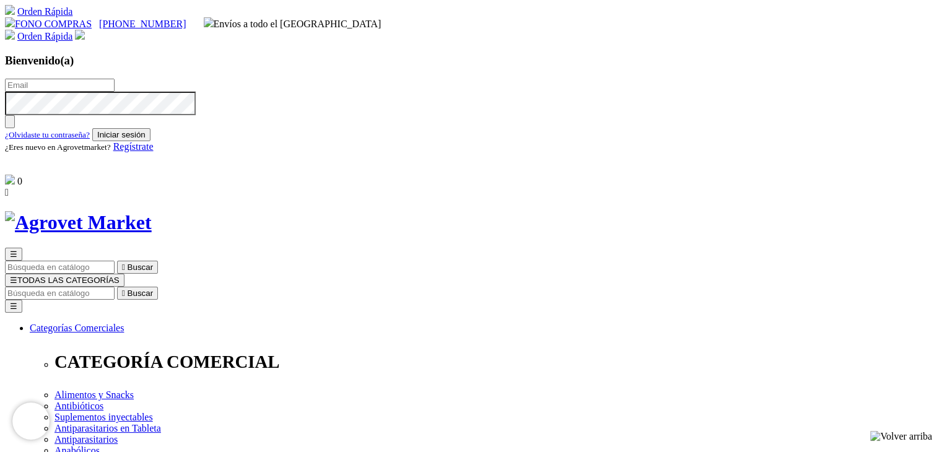  Describe the element at coordinates (10, 22) in the screenshot. I see `img: phone.svg` at that location.